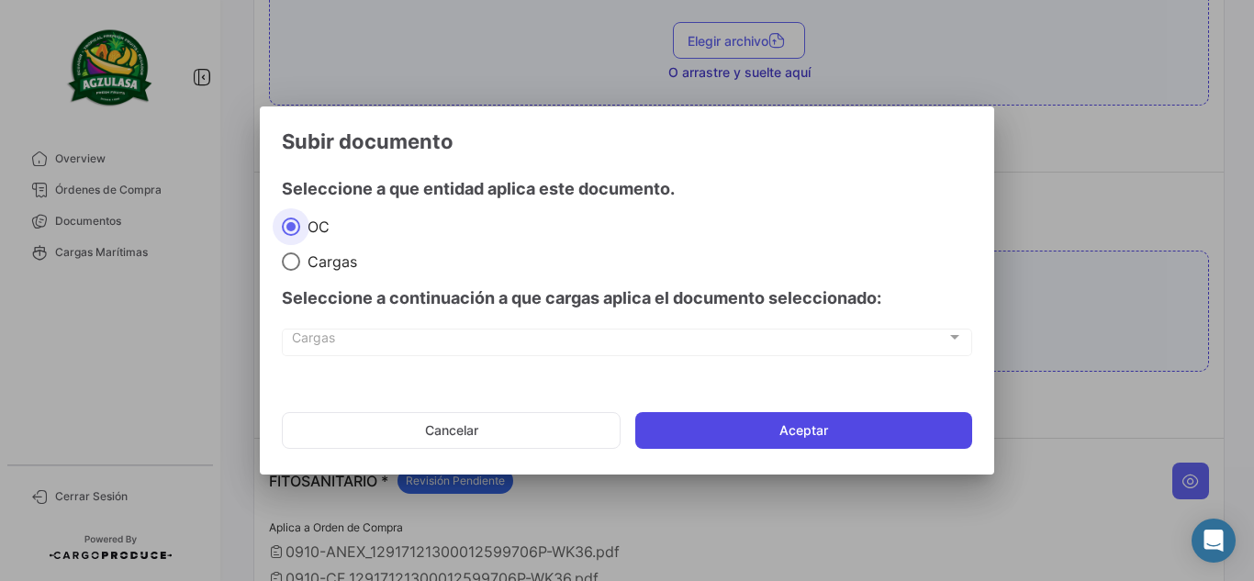  I want to click on button: Cancelar, so click(451, 431).